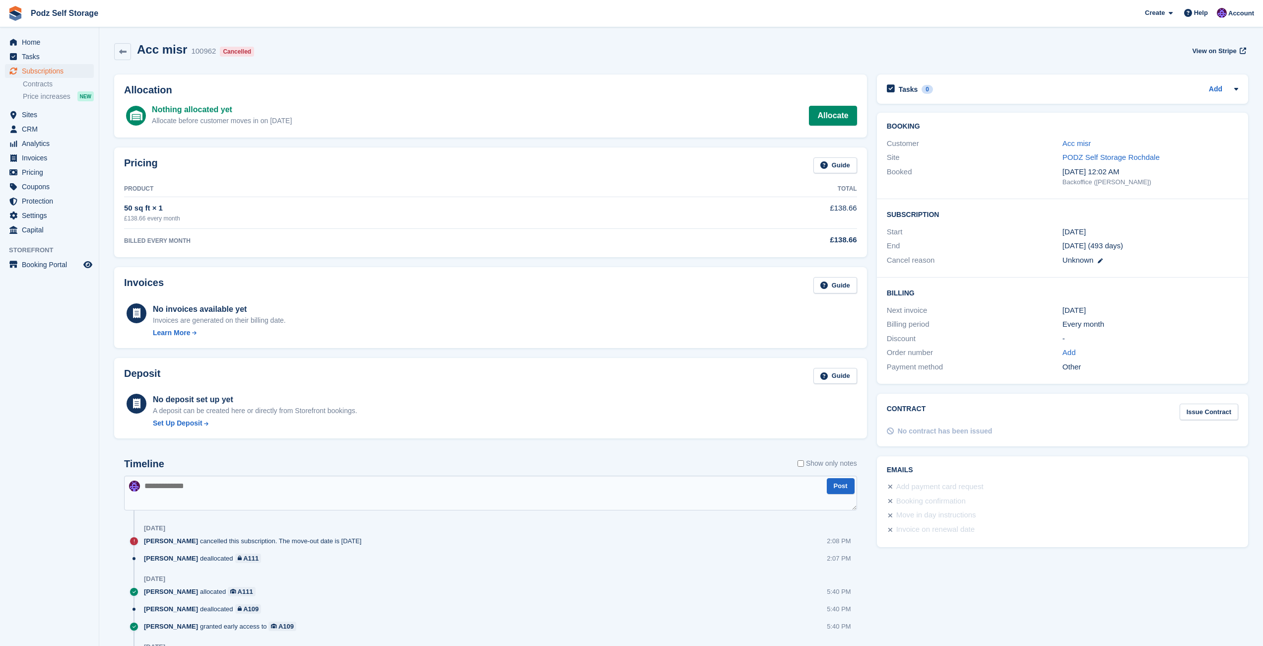 Image resolution: width=1263 pixels, height=646 pixels. What do you see at coordinates (841, 486) in the screenshot?
I see `button: Post` at bounding box center [841, 486].